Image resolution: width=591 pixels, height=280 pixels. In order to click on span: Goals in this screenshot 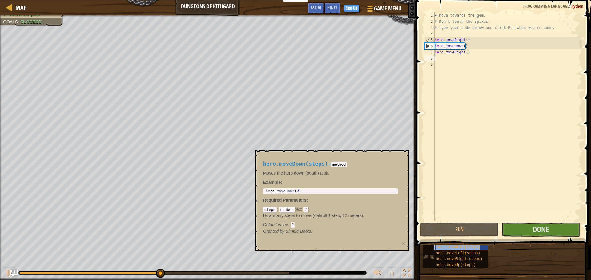, I will do `click(10, 22)`.